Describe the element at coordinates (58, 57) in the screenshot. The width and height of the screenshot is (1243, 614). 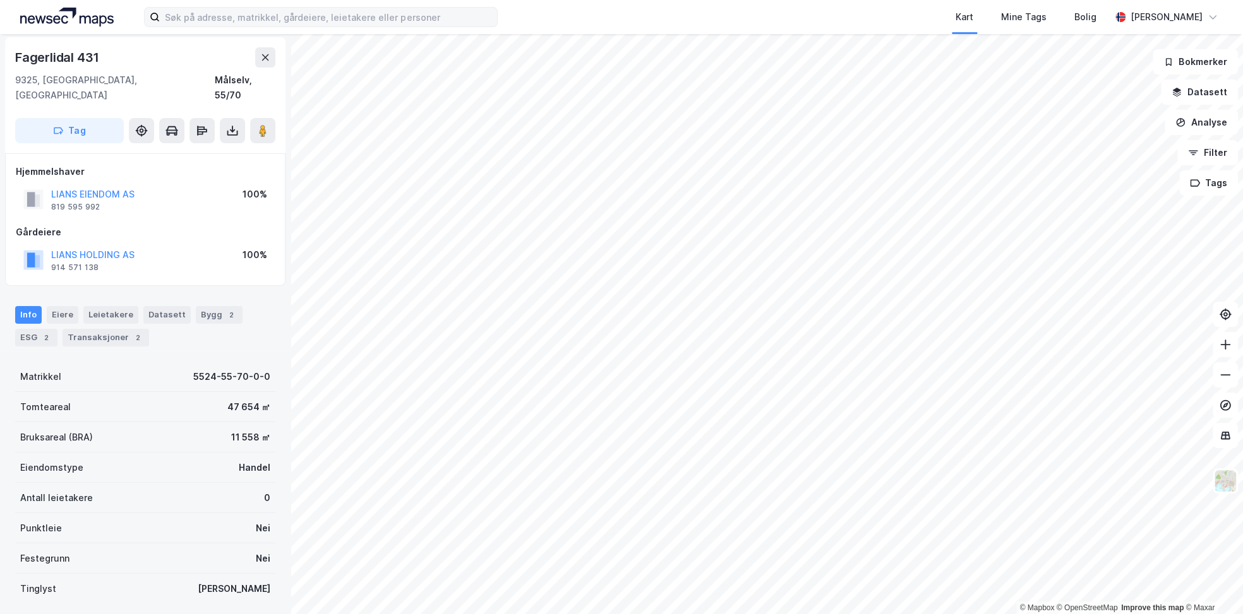
I see `div: Fagerlidal 431` at that location.